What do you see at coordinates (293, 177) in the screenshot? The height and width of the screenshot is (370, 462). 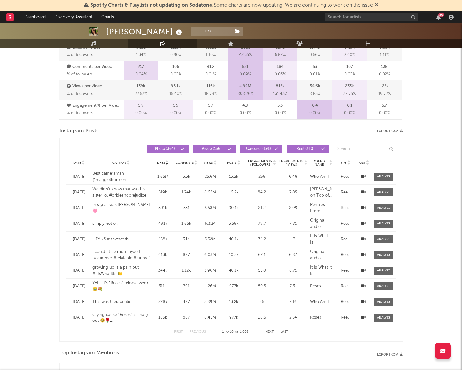 I see `div: 6.48` at bounding box center [293, 177].